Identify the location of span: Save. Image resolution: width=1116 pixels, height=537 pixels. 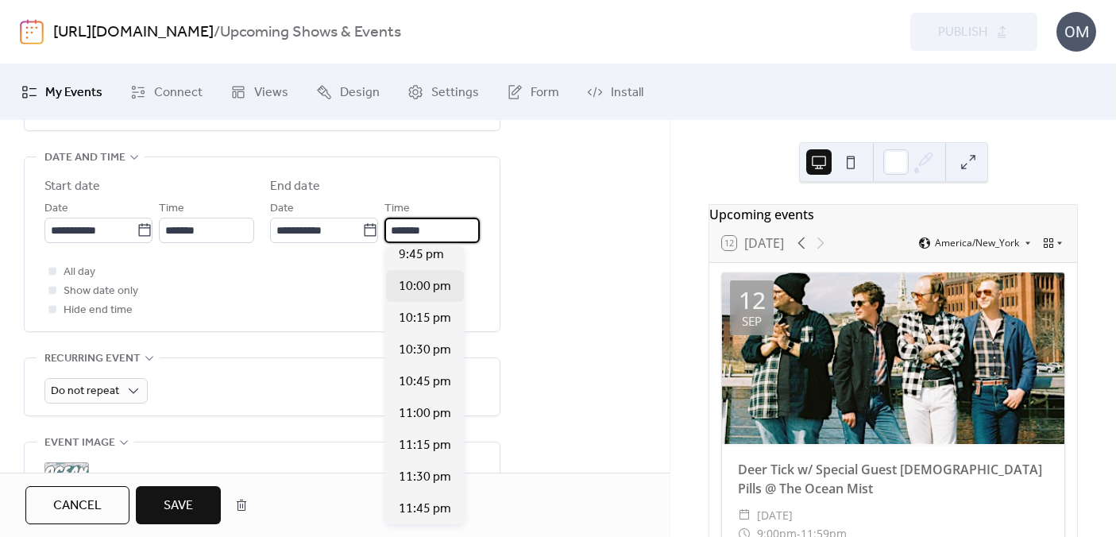
(178, 506).